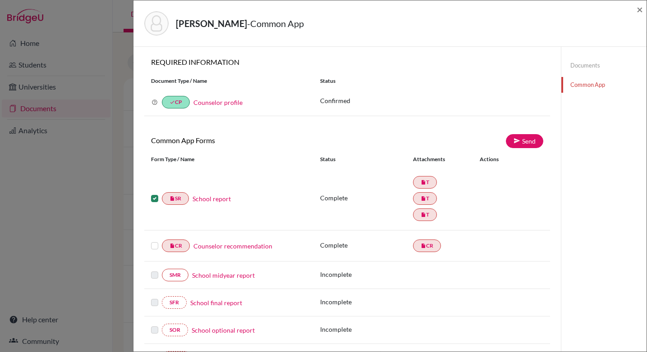 The image size is (647, 352). I want to click on a: Counselor profile, so click(218, 102).